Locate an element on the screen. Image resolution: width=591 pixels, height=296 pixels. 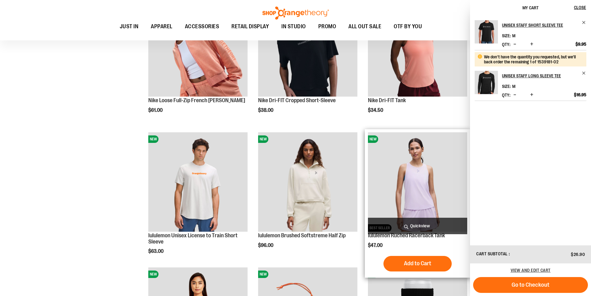
span: $61.00 is located at coordinates (156, 110).